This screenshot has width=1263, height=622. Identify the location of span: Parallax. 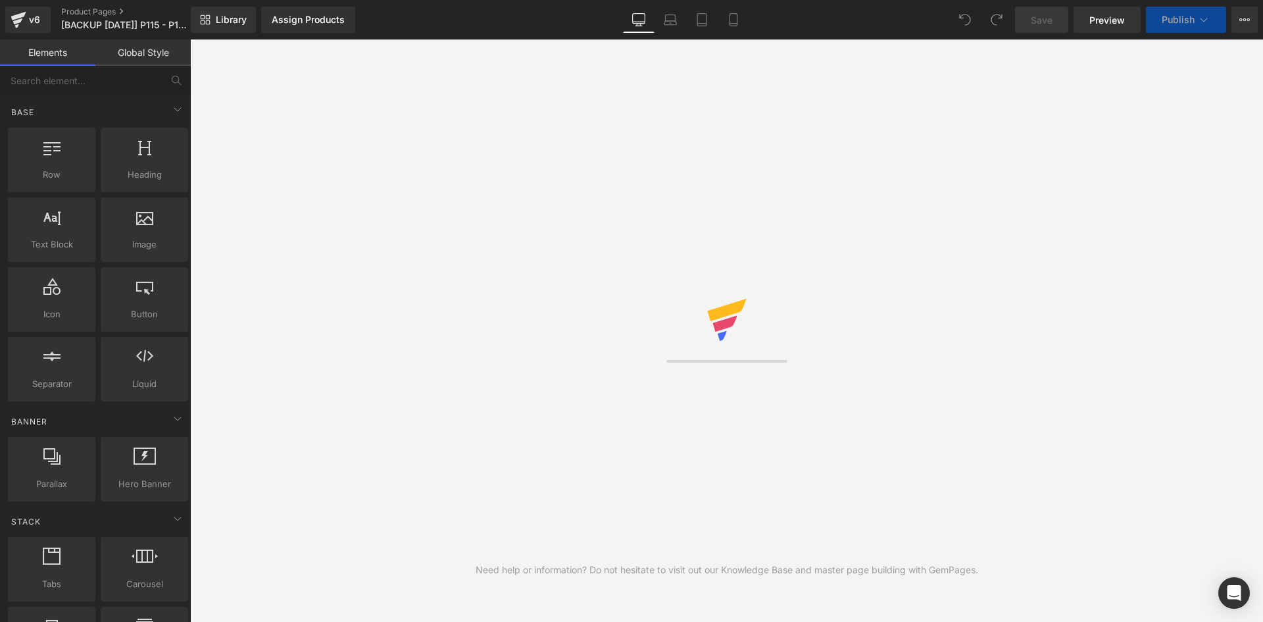
(51, 484).